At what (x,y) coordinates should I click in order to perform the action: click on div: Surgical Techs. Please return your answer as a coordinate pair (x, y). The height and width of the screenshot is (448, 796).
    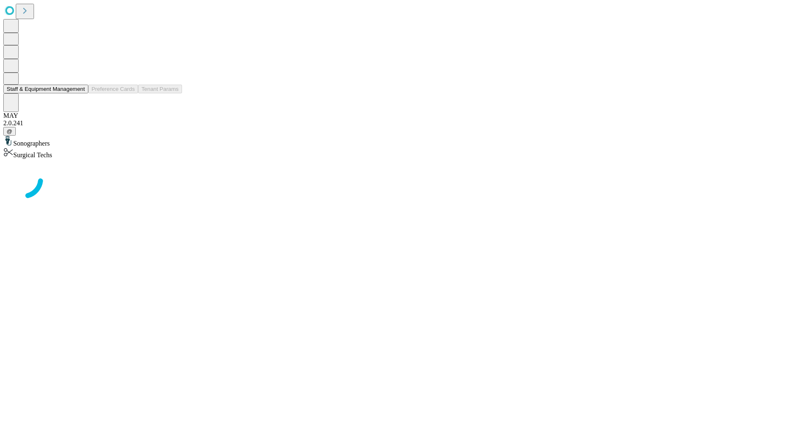
    Looking at the image, I should click on (398, 153).